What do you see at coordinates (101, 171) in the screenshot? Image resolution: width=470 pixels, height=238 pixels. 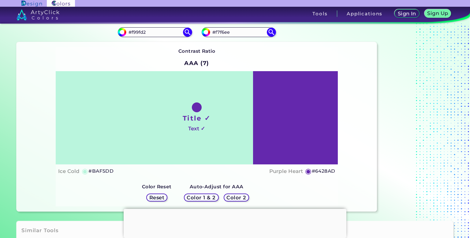 I see `h5: #BAF5DD` at bounding box center [101, 171].